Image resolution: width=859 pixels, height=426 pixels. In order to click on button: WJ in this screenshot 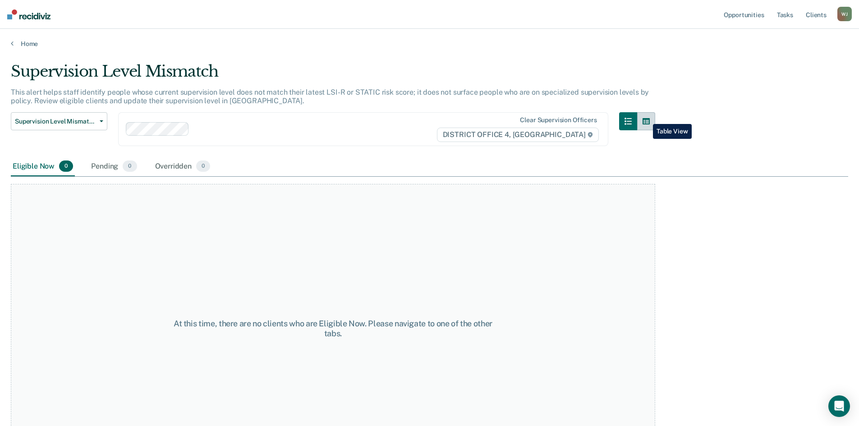, I will do `click(844, 14)`.